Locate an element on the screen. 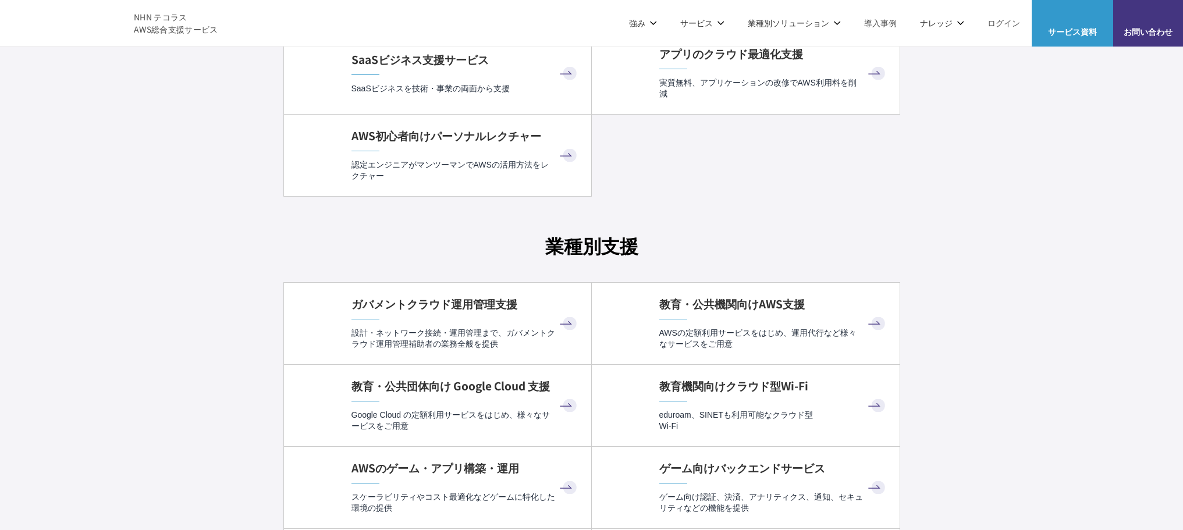 The height and width of the screenshot is (530, 1183). a: 教育・公共機関向けAWS支援 AWSの定額利用サービスをはじめ、運用代行など様々なサービスをご用意 is located at coordinates (745, 323).